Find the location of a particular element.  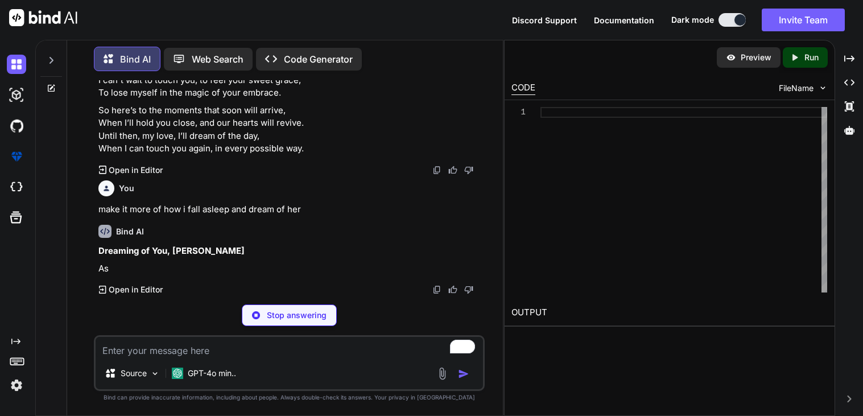

p: GPT-4o min.. is located at coordinates (212, 373).